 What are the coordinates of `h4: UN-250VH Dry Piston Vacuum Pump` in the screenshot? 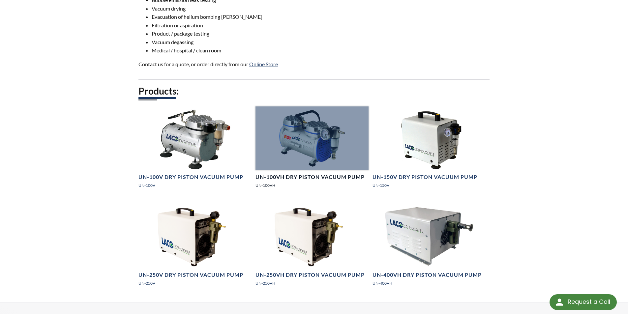 It's located at (310, 275).